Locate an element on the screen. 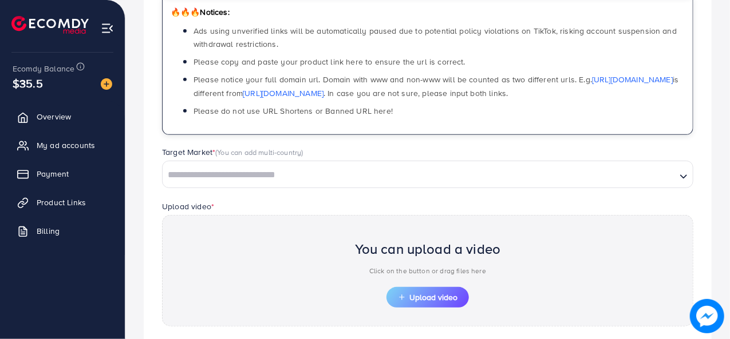  input: Search for option is located at coordinates (419, 175).